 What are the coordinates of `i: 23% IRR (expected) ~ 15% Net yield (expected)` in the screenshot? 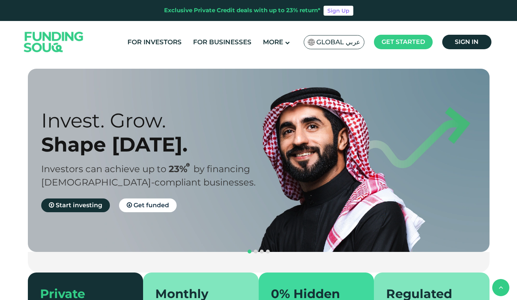 It's located at (188, 165).